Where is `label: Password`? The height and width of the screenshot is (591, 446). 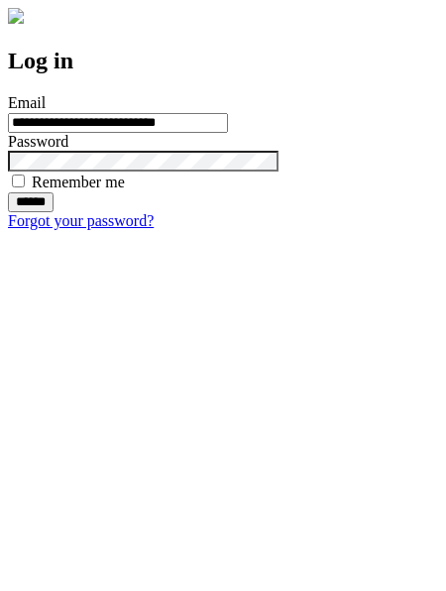 label: Password is located at coordinates (38, 141).